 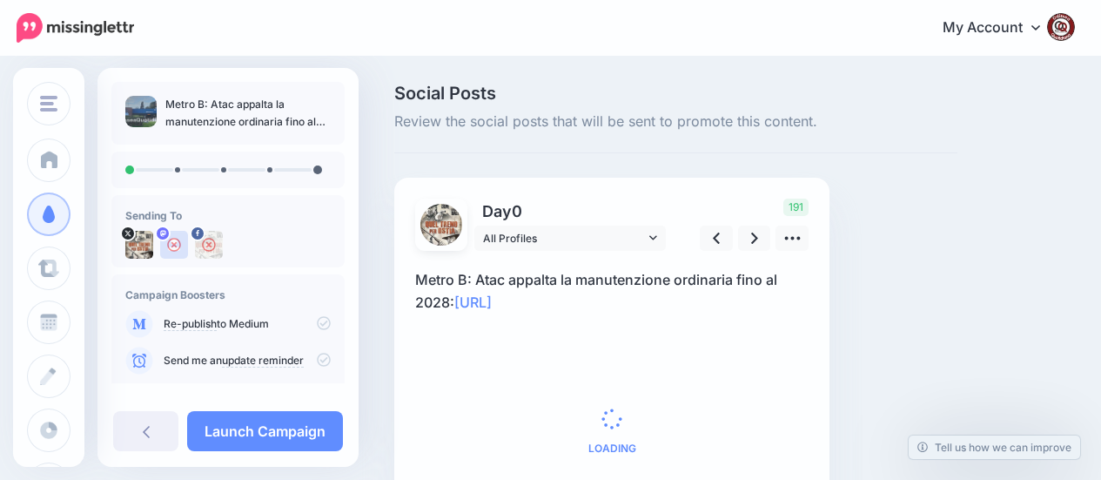 What do you see at coordinates (676, 122) in the screenshot?
I see `span: Review the social posts that will be sent to promote this content.` at bounding box center [676, 122].